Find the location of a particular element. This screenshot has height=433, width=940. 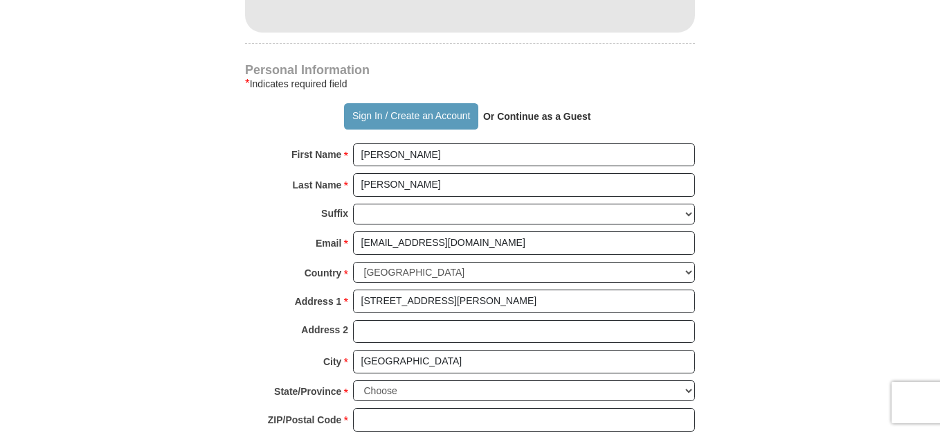

strong: Suffix is located at coordinates (334, 213).